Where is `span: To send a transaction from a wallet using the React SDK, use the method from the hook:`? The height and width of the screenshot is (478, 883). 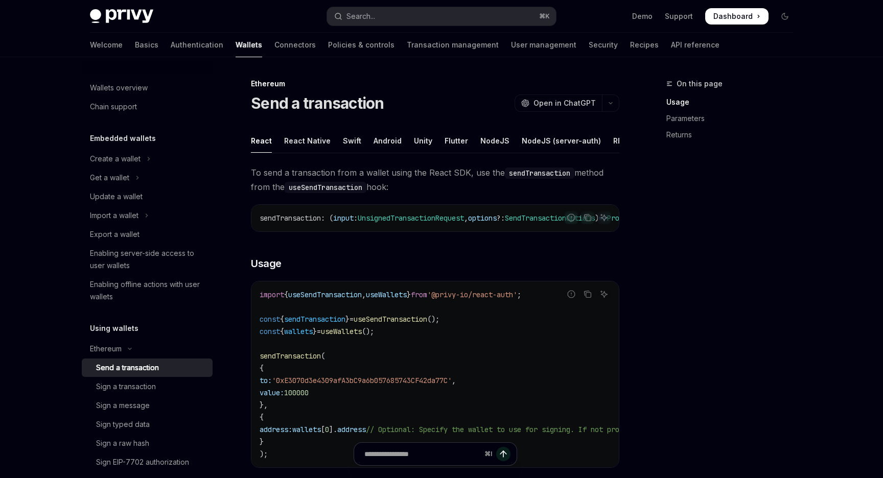
span: To send a transaction from a wallet using the React SDK, use the method from the hook: is located at coordinates (435, 180).